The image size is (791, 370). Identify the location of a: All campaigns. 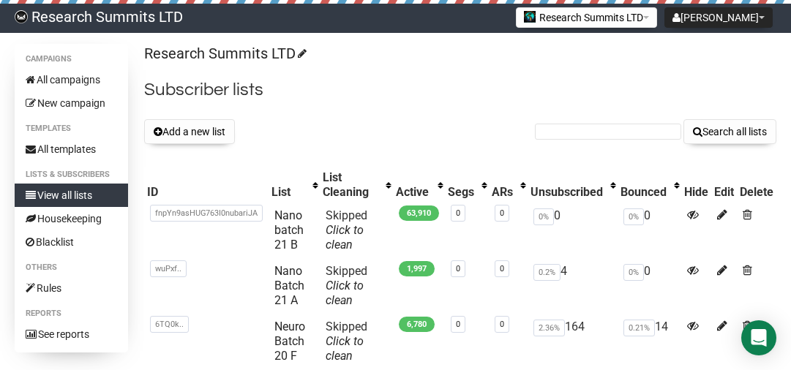
(71, 80).